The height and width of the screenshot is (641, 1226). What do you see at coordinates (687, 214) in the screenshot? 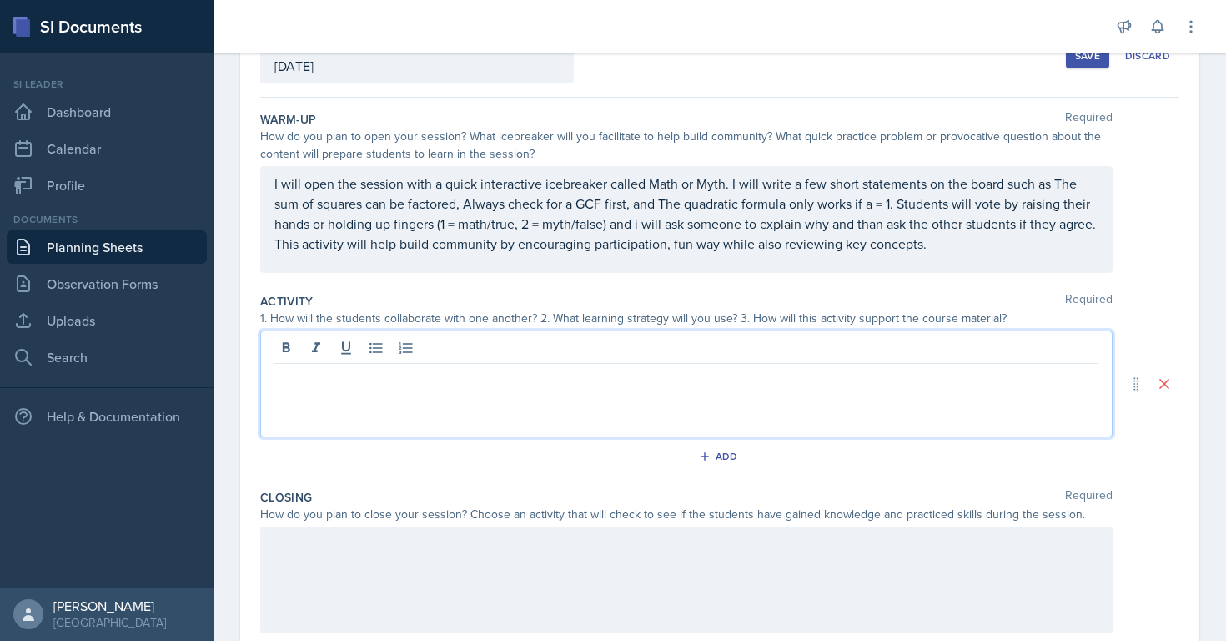
I see `p: I will open the session with a quick interactive icebreaker called Math or Myth. I will write a f...` at bounding box center [687, 214].